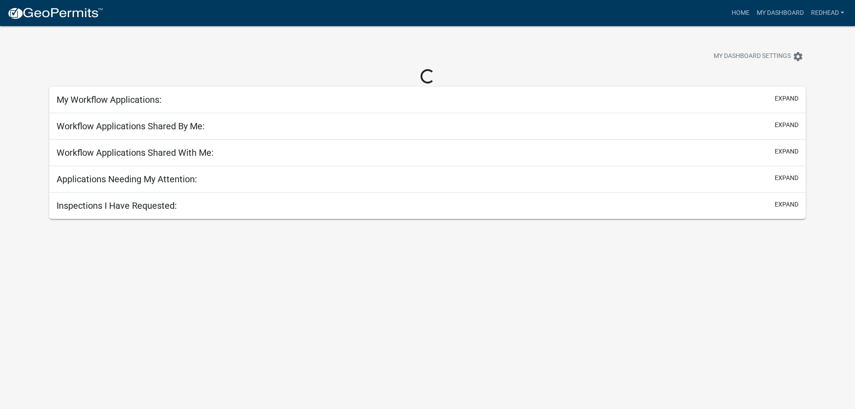 This screenshot has width=855, height=409. Describe the element at coordinates (740, 13) in the screenshot. I see `a: Home` at that location.